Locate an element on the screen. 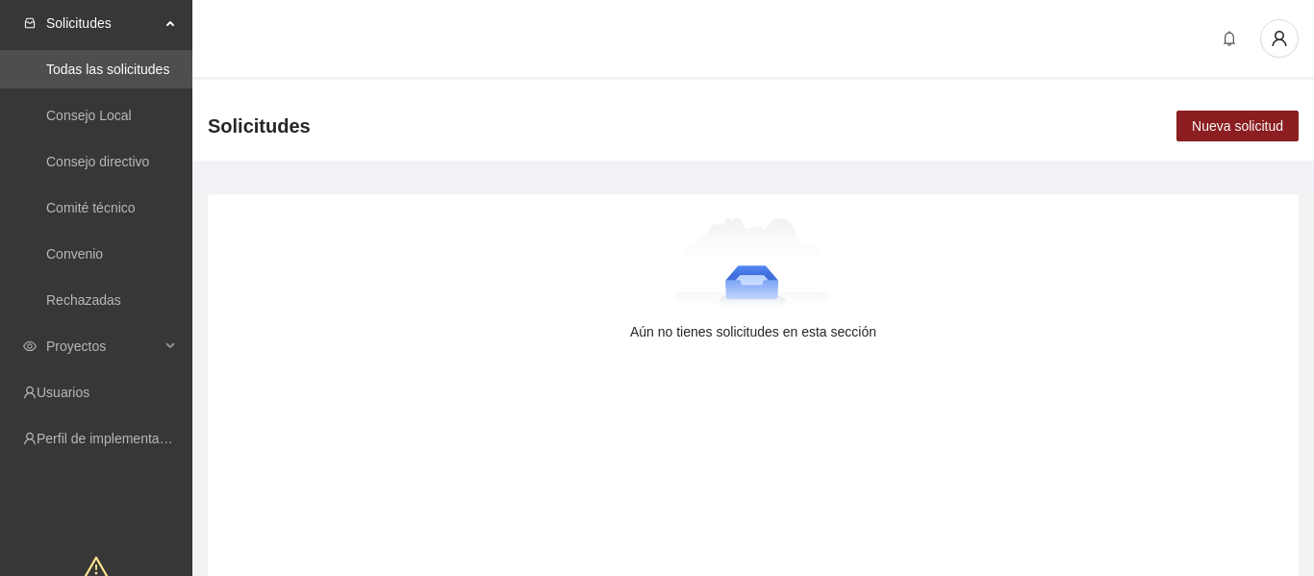 The width and height of the screenshot is (1314, 576). span: bell is located at coordinates (1229, 38).